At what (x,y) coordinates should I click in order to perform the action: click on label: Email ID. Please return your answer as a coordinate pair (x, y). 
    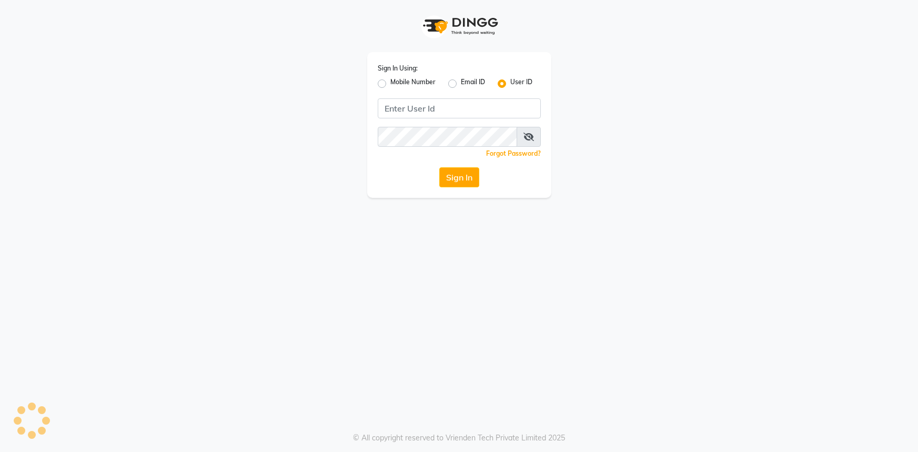
    Looking at the image, I should click on (473, 84).